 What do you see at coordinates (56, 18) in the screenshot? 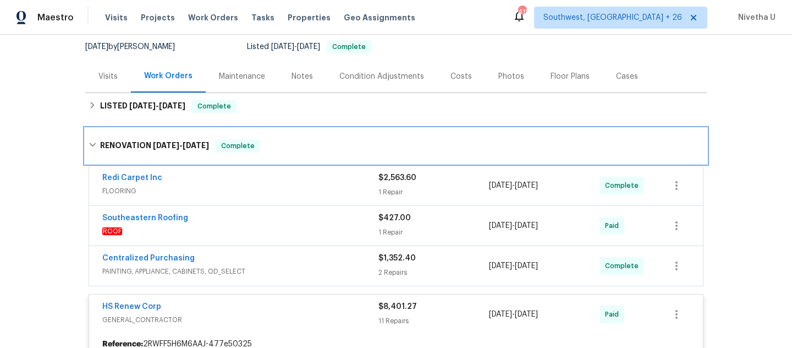
I see `span: Maestro` at bounding box center [56, 18].